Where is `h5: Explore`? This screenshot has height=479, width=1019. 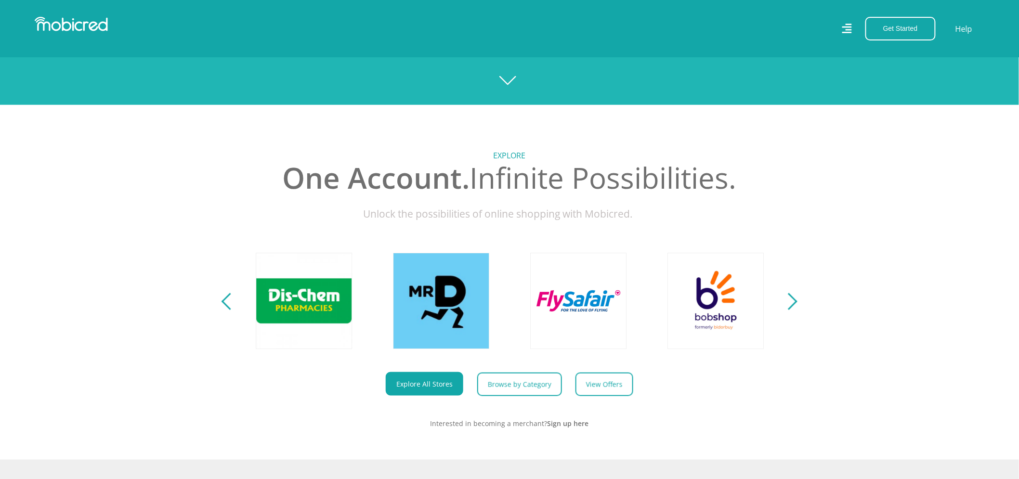
h5: Explore is located at coordinates (510, 156).